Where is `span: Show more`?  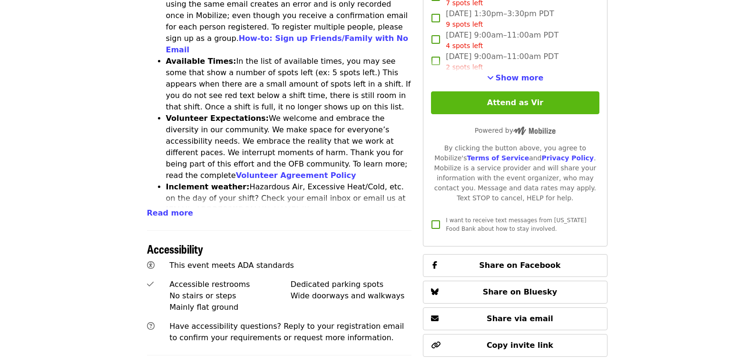
span: Show more is located at coordinates (520, 78).